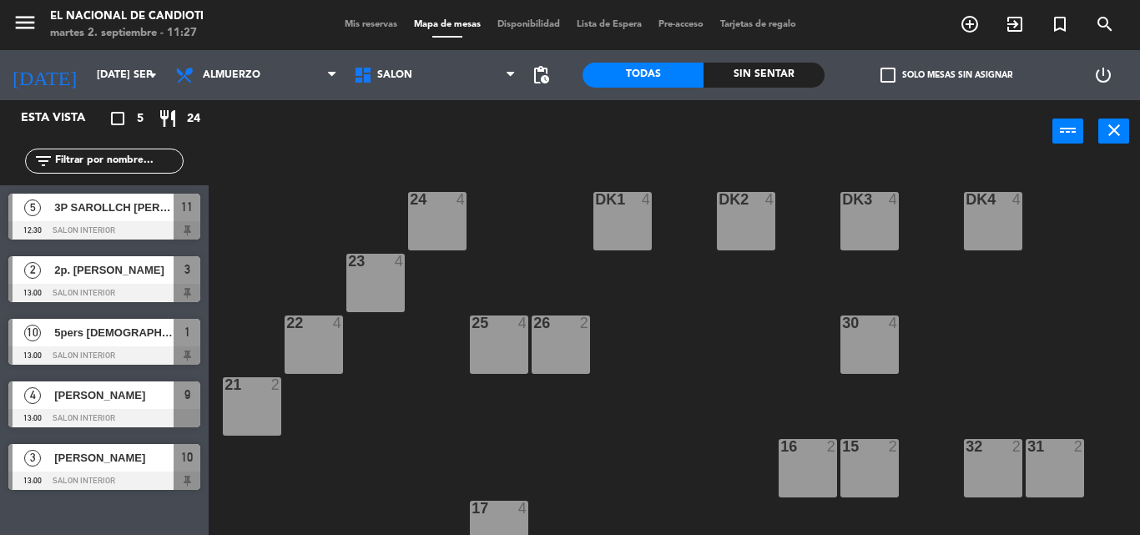 The height and width of the screenshot is (535, 1140). I want to click on div: 23, so click(348, 261).